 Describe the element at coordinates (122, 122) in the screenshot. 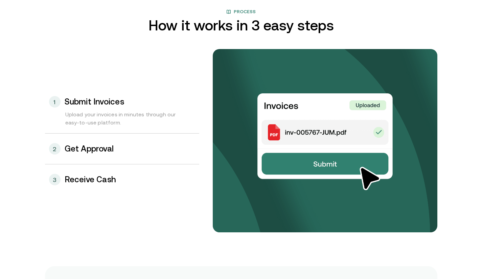

I see `div: Upload your invoices in minutes through our easy-to-use platform.` at that location.